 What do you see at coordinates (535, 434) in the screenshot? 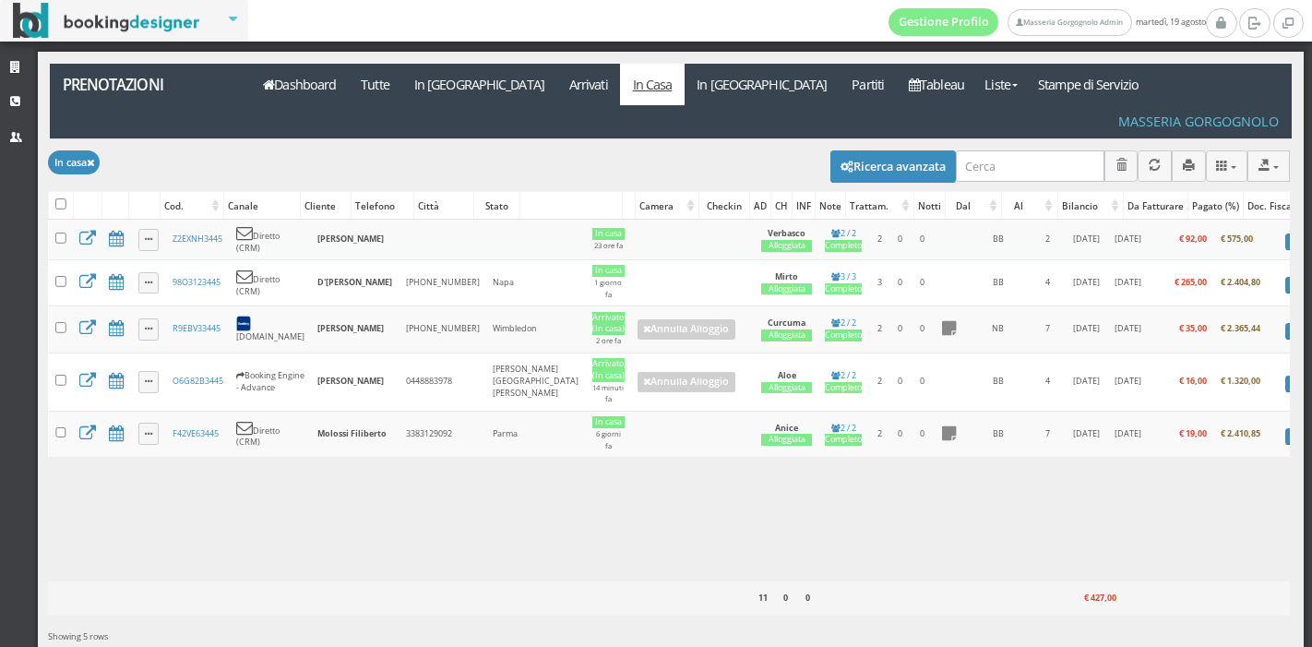
I see `td: Parma` at bounding box center [535, 434].